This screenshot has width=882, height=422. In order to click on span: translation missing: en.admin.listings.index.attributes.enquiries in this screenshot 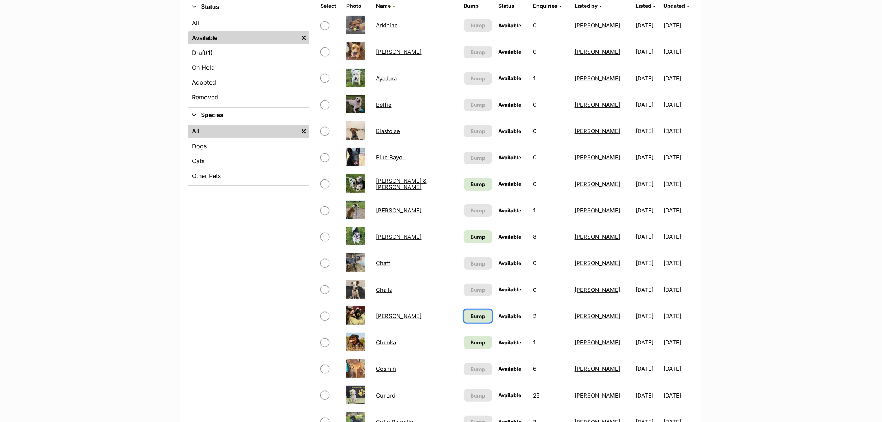, I will do `click(546, 6)`.